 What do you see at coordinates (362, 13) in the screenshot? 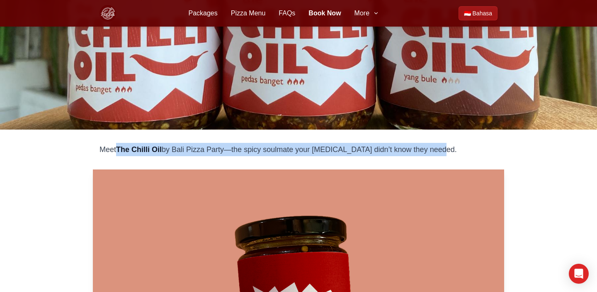
I see `span: More` at bounding box center [362, 13].